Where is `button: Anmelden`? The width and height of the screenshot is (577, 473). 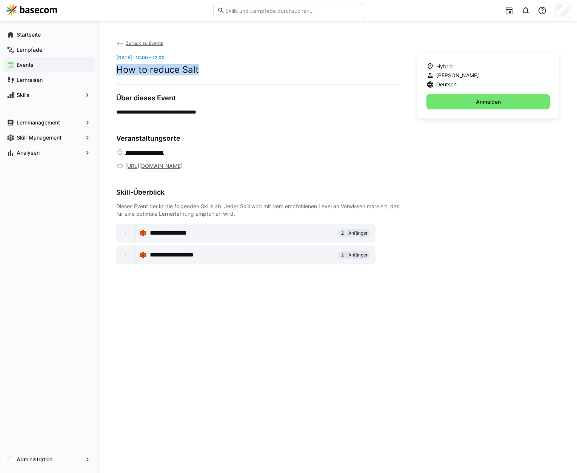
button: Anmelden is located at coordinates (488, 102).